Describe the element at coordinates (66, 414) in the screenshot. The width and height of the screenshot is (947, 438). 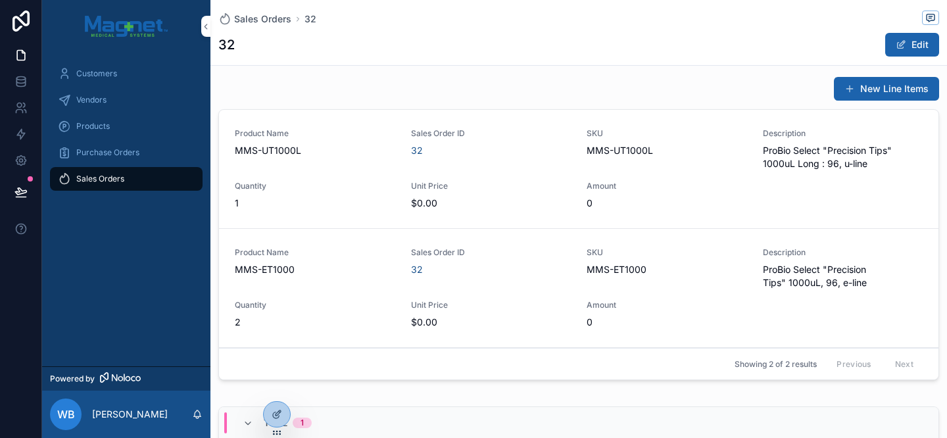
I see `span: WB` at that location.